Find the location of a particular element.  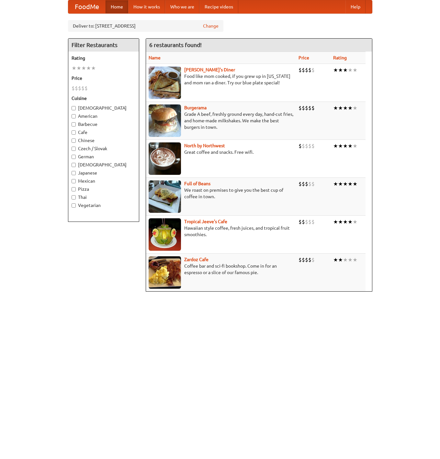

a: Change is located at coordinates (211, 26).